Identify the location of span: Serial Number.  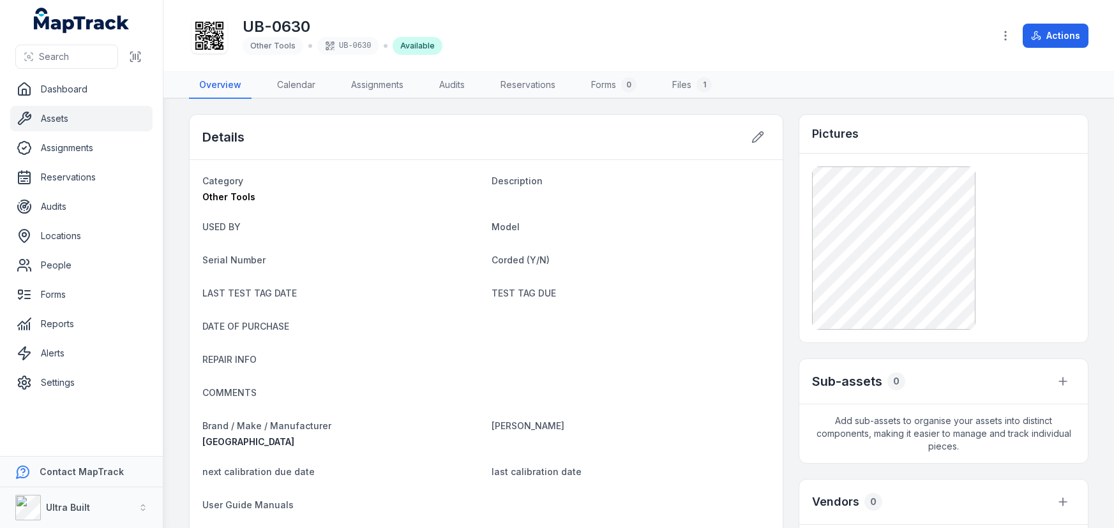
(234, 260).